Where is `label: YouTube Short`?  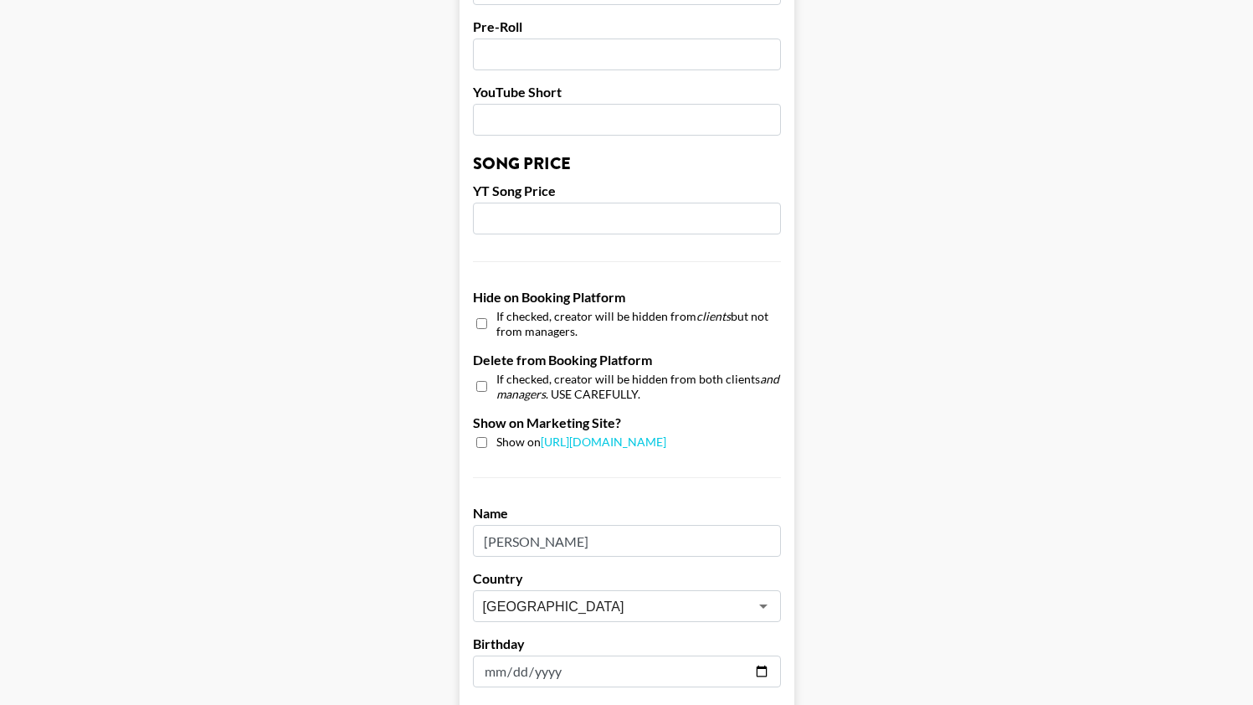 label: YouTube Short is located at coordinates (627, 92).